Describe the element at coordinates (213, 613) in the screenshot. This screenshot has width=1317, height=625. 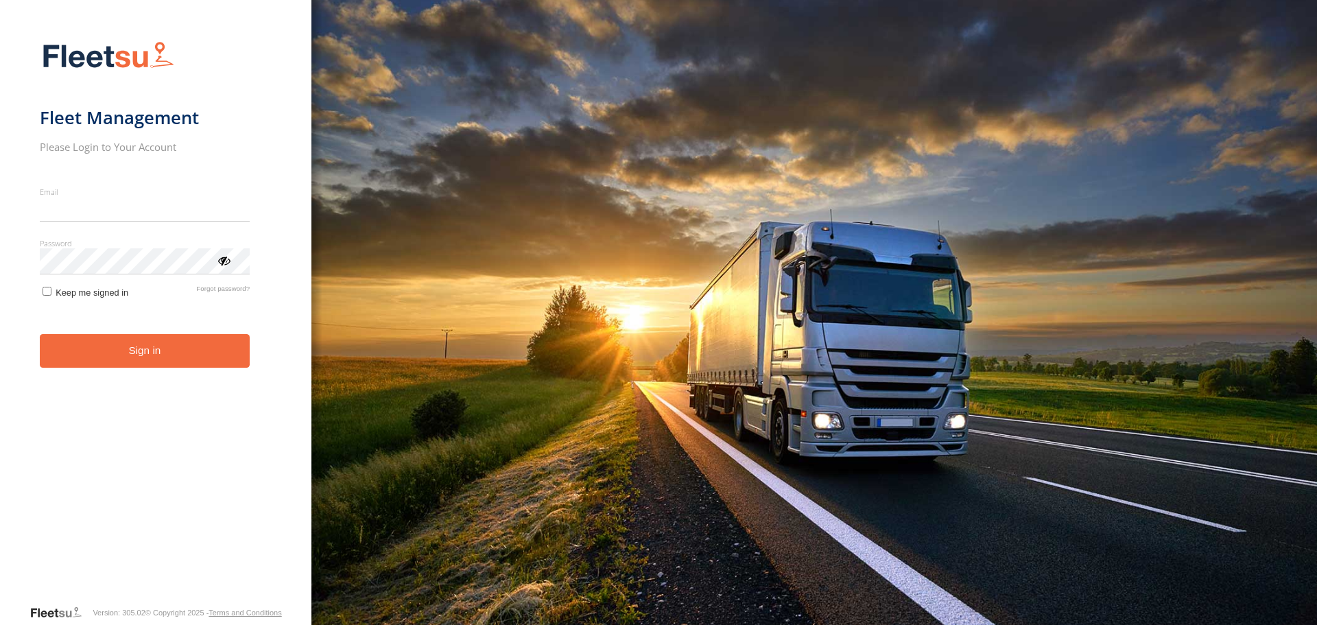
I see `div: © Copyright 2025 -` at that location.